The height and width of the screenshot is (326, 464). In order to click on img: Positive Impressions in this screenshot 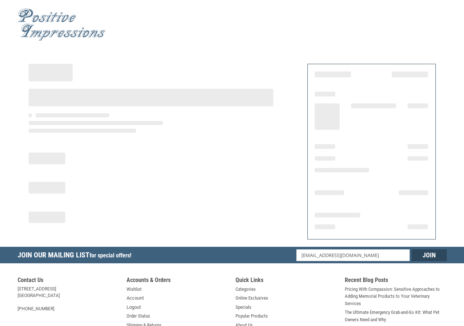, I will do `click(62, 25)`.